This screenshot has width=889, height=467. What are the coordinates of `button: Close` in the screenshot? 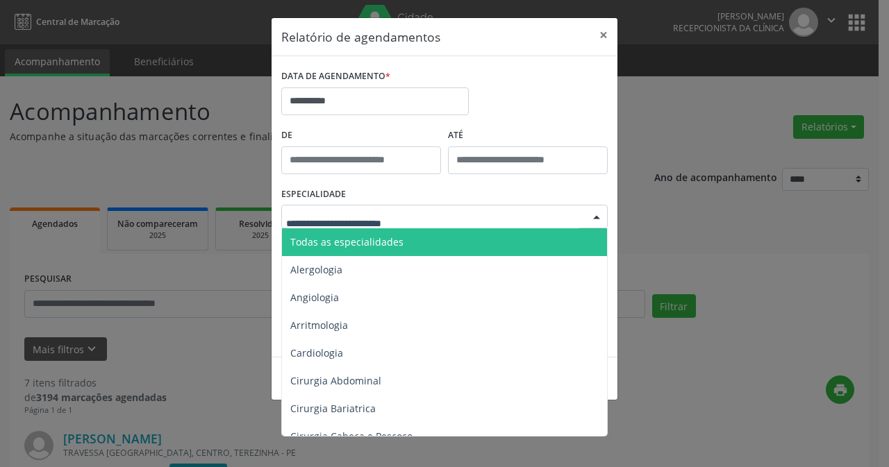 It's located at (604, 35).